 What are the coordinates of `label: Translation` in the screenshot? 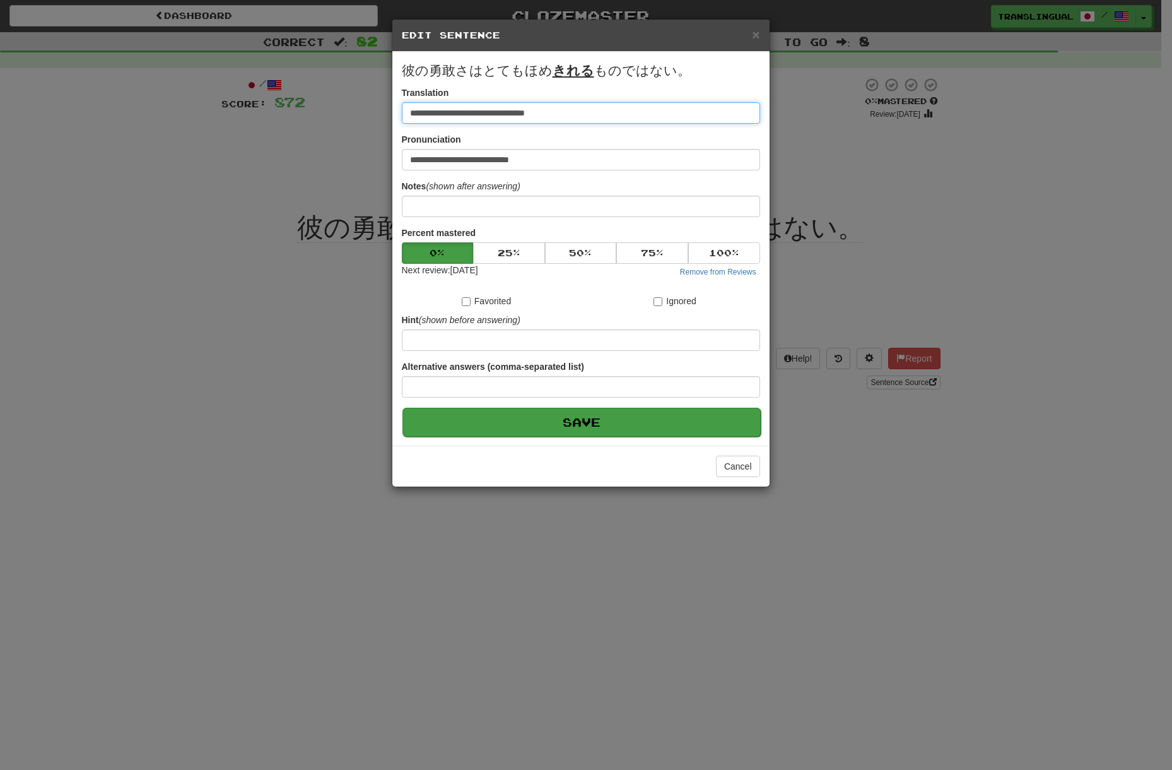 It's located at (425, 93).